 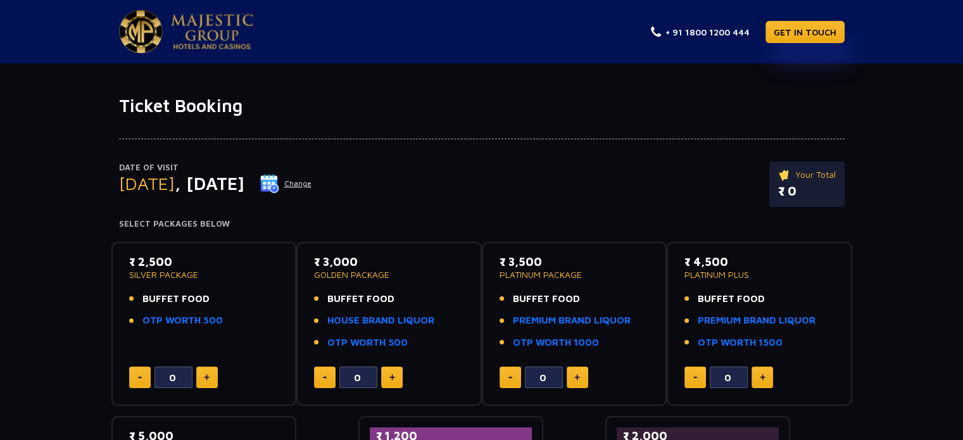 What do you see at coordinates (759, 261) in the screenshot?
I see `p: ₹ 4,500` at bounding box center [759, 261].